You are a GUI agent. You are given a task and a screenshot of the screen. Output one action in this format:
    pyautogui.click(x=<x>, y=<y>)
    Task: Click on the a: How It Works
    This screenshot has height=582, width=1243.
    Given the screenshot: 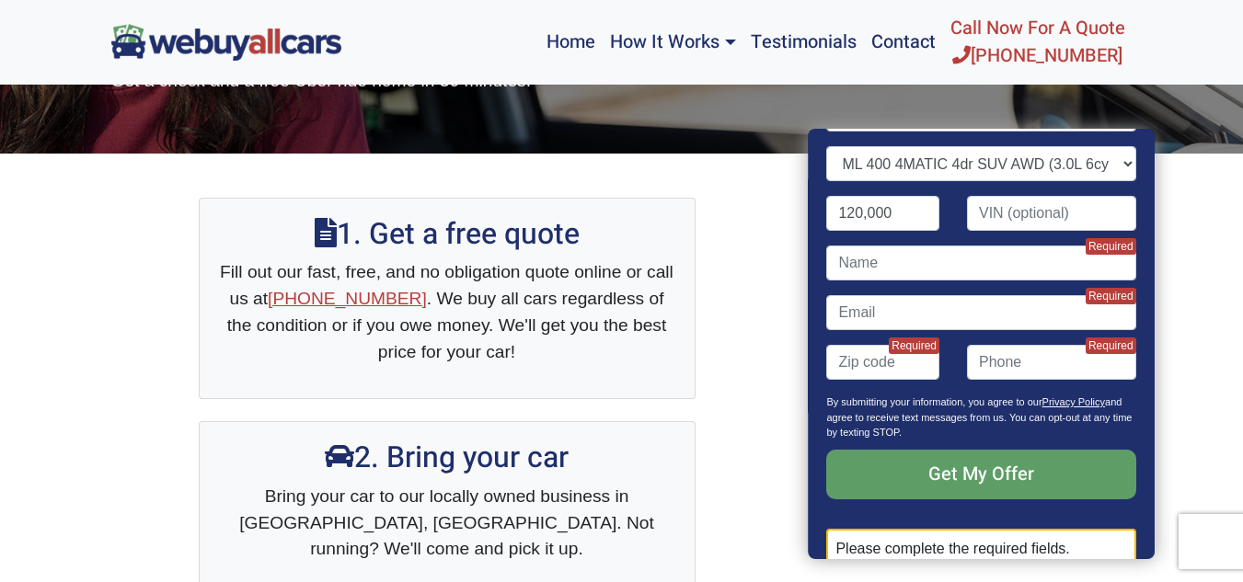 What is the action you would take?
    pyautogui.click(x=672, y=42)
    